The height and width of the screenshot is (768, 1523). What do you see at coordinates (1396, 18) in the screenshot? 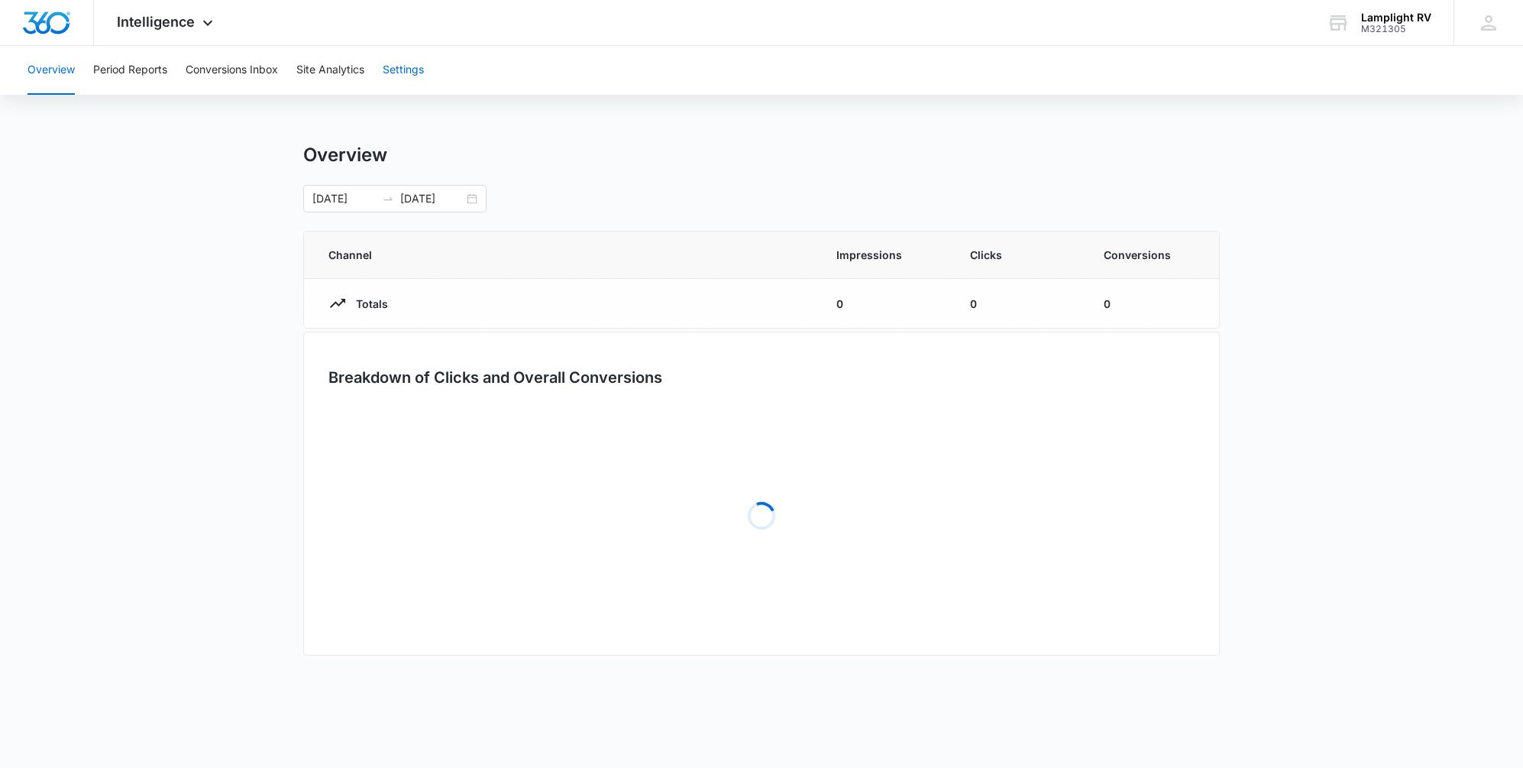
I see `div: account name` at bounding box center [1396, 18].